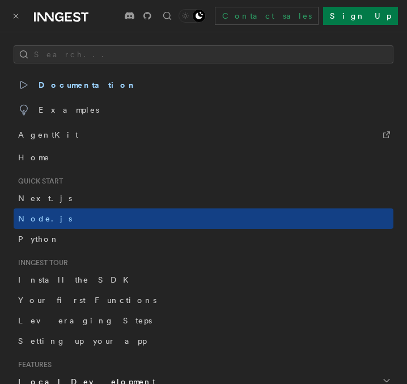  What do you see at coordinates (167, 16) in the screenshot?
I see `button: Find something...` at bounding box center [167, 16].